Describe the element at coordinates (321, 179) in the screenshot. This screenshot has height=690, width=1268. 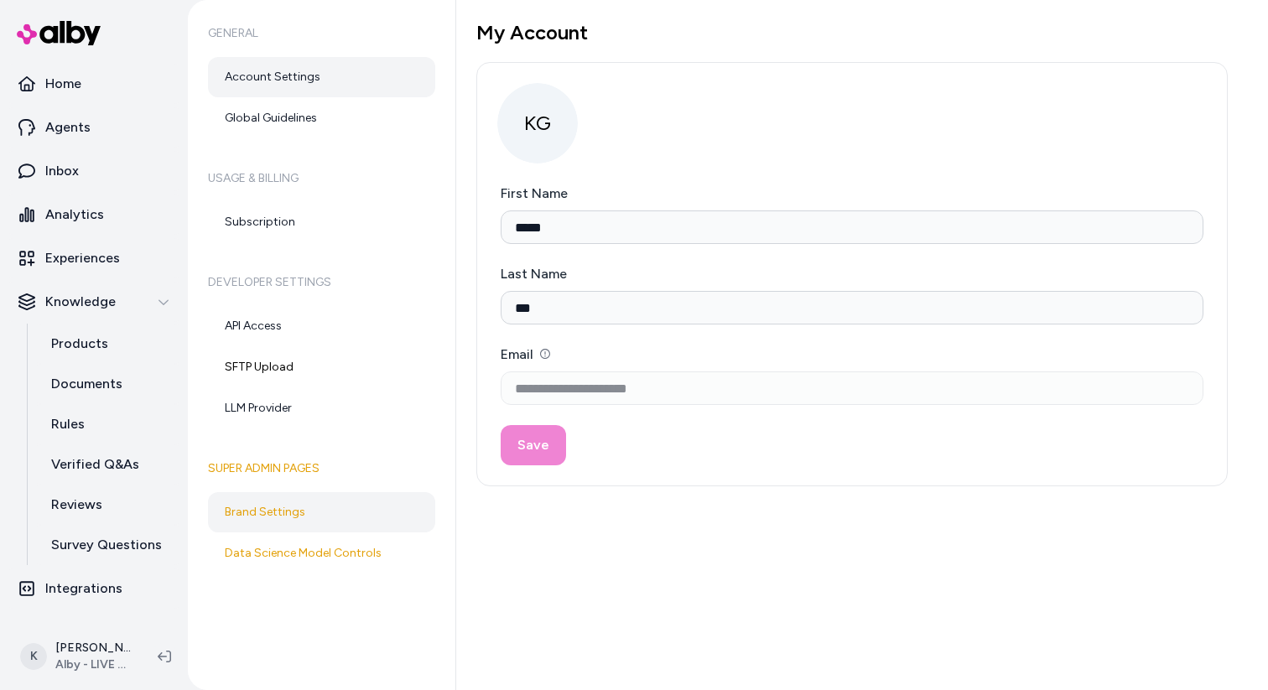
I see `h6: Usage & Billing` at that location.